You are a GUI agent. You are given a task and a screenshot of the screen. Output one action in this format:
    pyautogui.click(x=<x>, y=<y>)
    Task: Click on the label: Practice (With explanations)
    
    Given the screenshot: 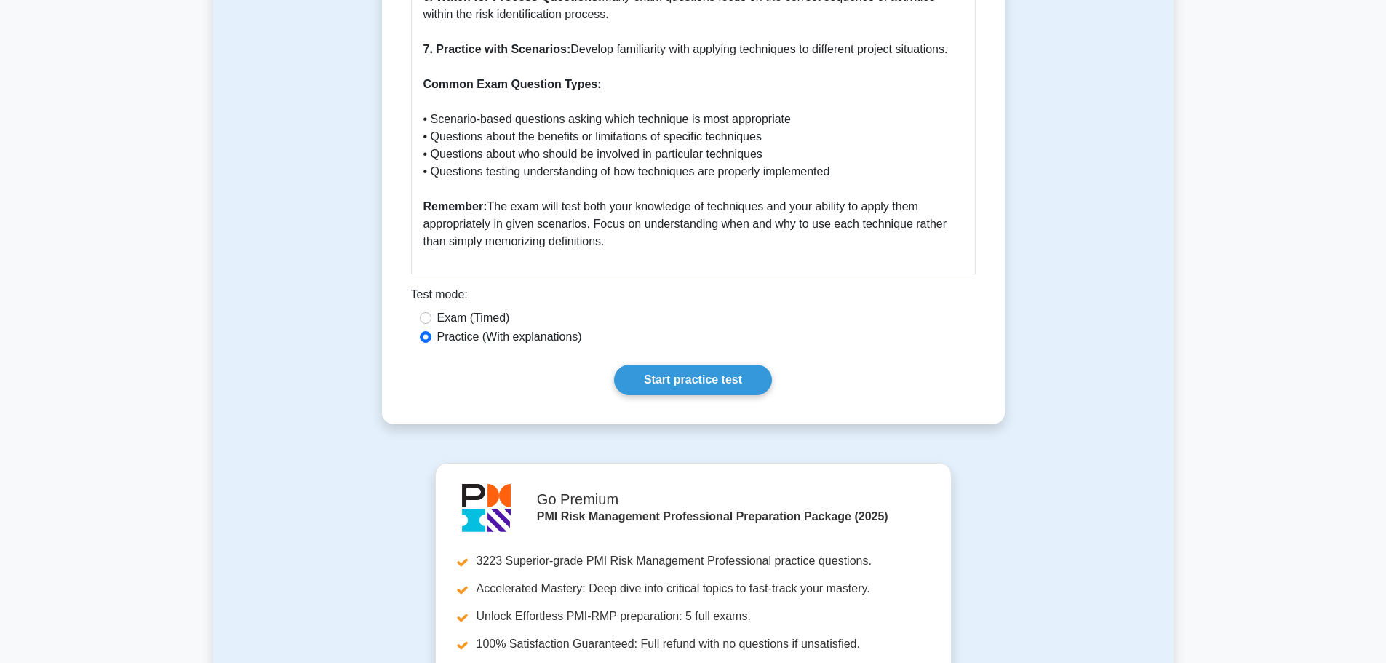 What is the action you would take?
    pyautogui.click(x=509, y=337)
    